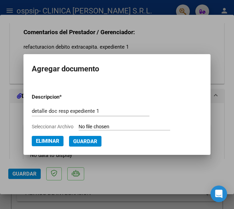 The height and width of the screenshot is (209, 234). What do you see at coordinates (219, 194) in the screenshot?
I see `div: Open Intercom Messenger` at bounding box center [219, 194].